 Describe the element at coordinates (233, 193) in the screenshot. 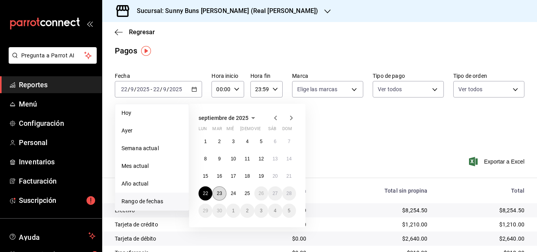

I see `button: 24 de septiembre de 2025` at that location.